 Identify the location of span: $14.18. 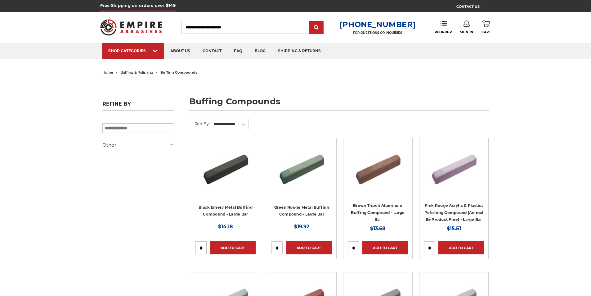
(226, 226).